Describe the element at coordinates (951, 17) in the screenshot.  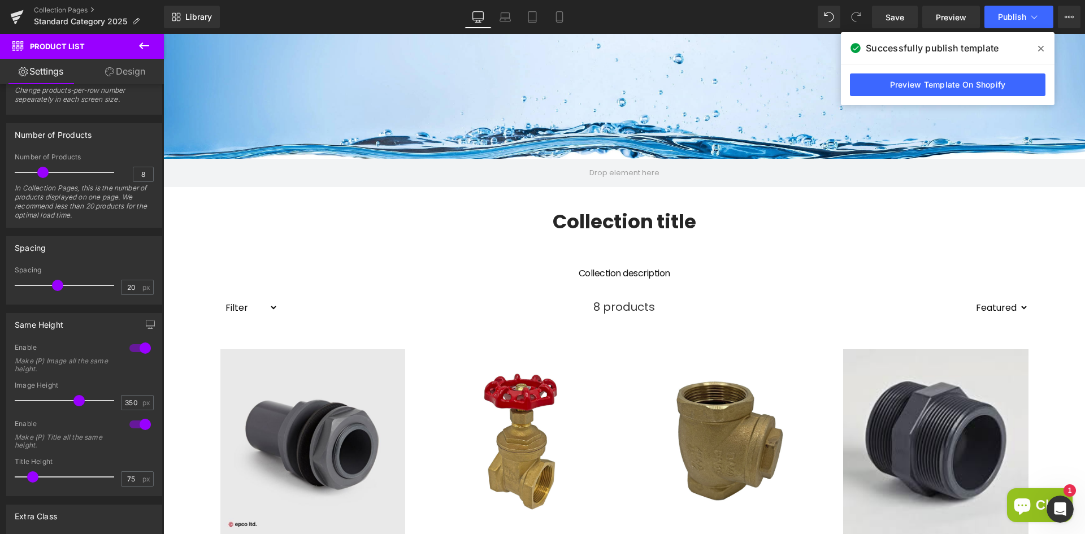
I see `a: Preview` at that location.